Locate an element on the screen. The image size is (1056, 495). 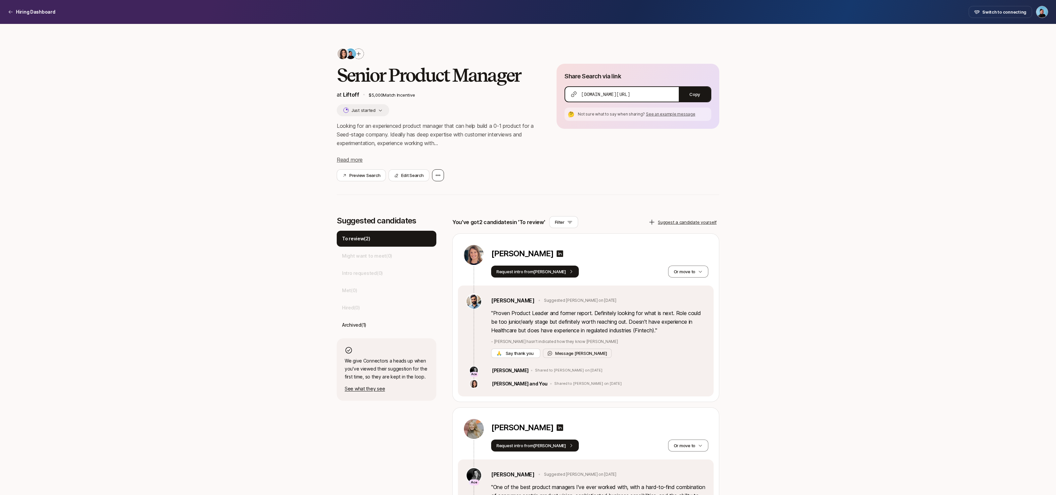
p: " Proven Product Leader and former report. Definitely looking for what is next. Role could be too... is located at coordinates (598, 322).